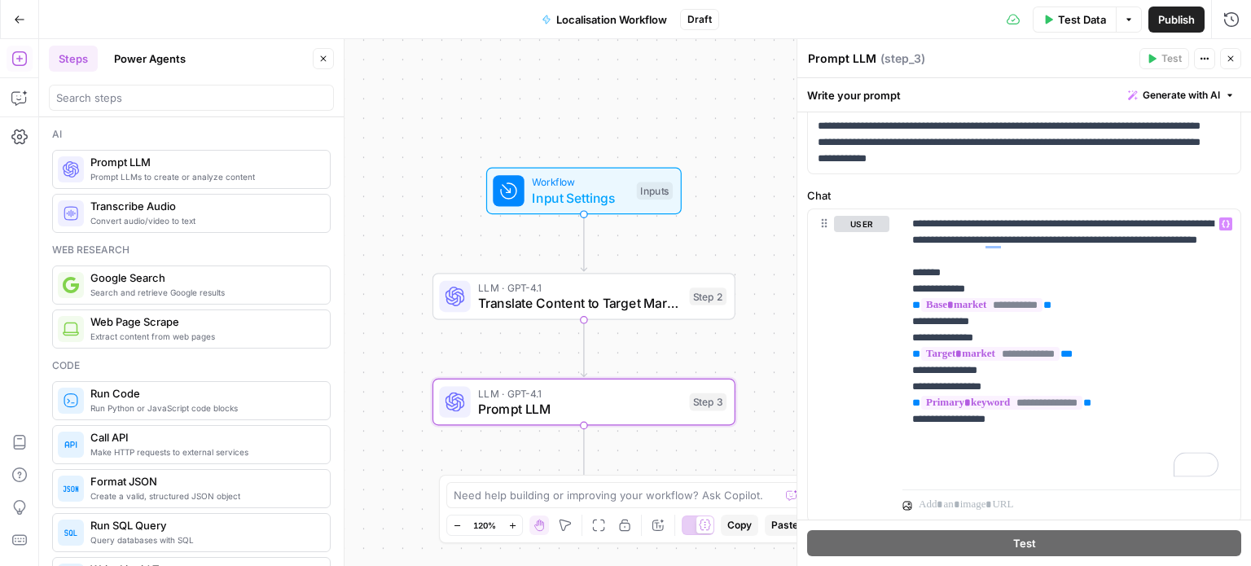  What do you see at coordinates (204, 437) in the screenshot?
I see `span: Call API` at bounding box center [204, 437].